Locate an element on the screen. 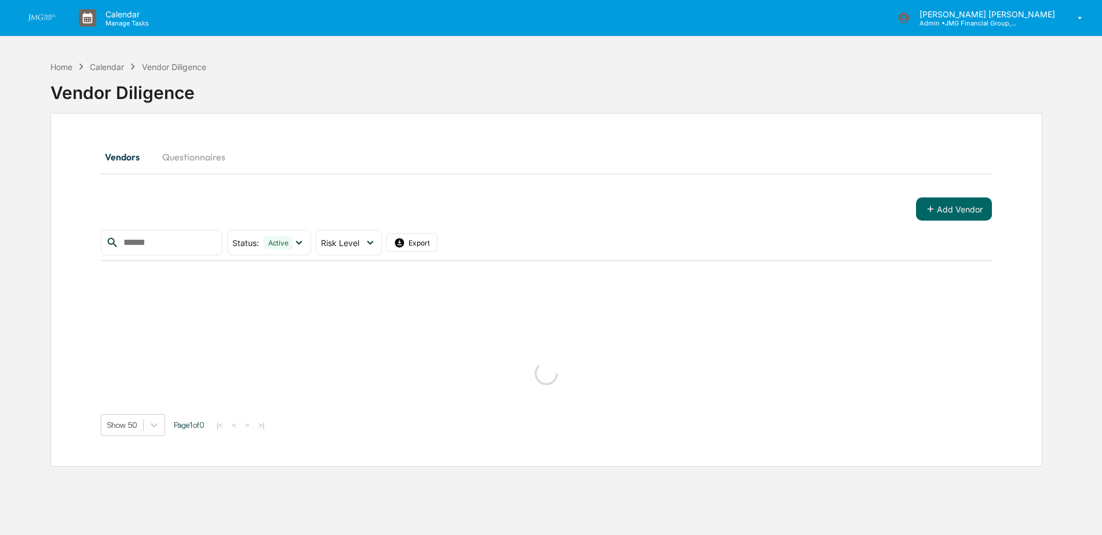 The height and width of the screenshot is (535, 1102). span: Status : is located at coordinates (246, 243).